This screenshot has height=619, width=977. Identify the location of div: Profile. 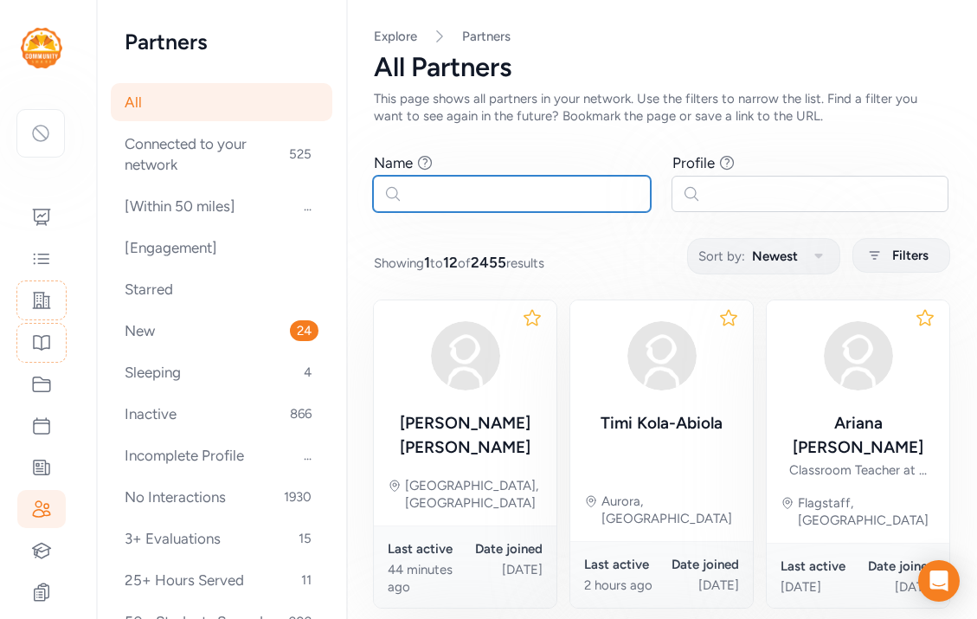
(693, 163).